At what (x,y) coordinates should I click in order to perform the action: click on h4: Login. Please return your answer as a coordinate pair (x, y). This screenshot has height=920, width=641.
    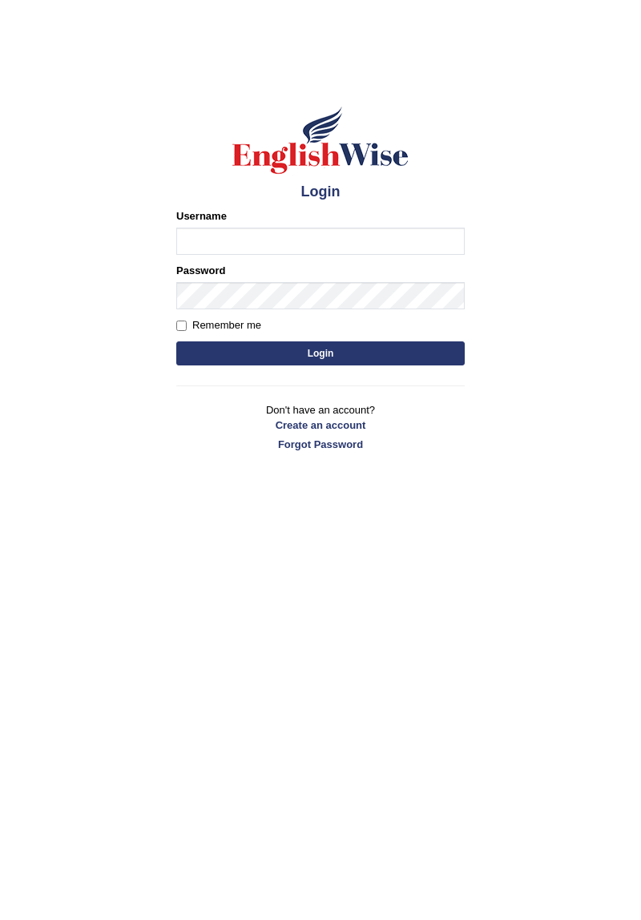
    Looking at the image, I should click on (320, 192).